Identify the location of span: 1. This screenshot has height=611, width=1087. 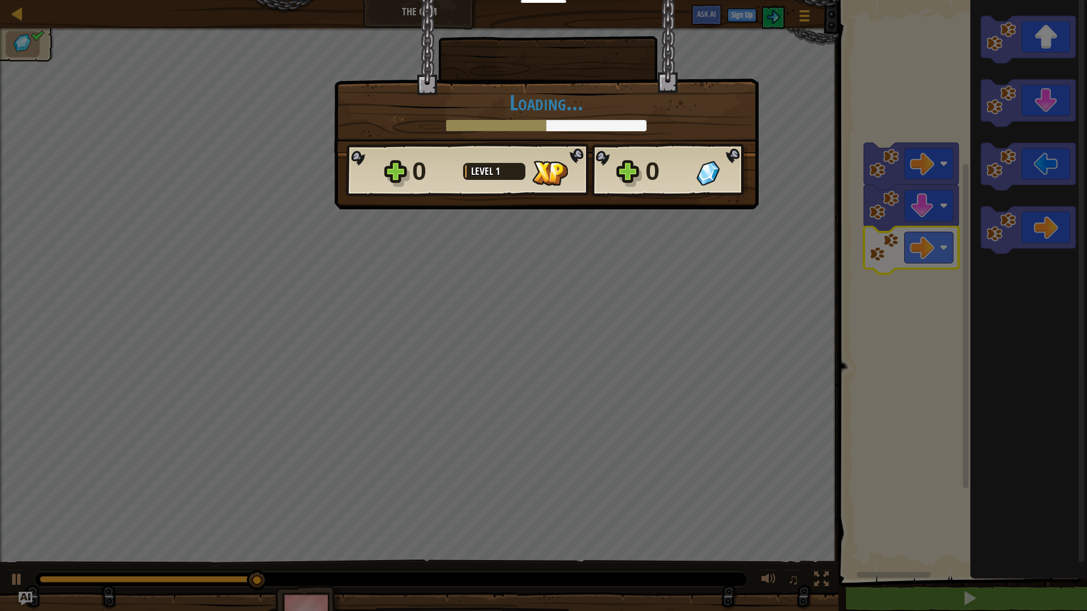
(498, 171).